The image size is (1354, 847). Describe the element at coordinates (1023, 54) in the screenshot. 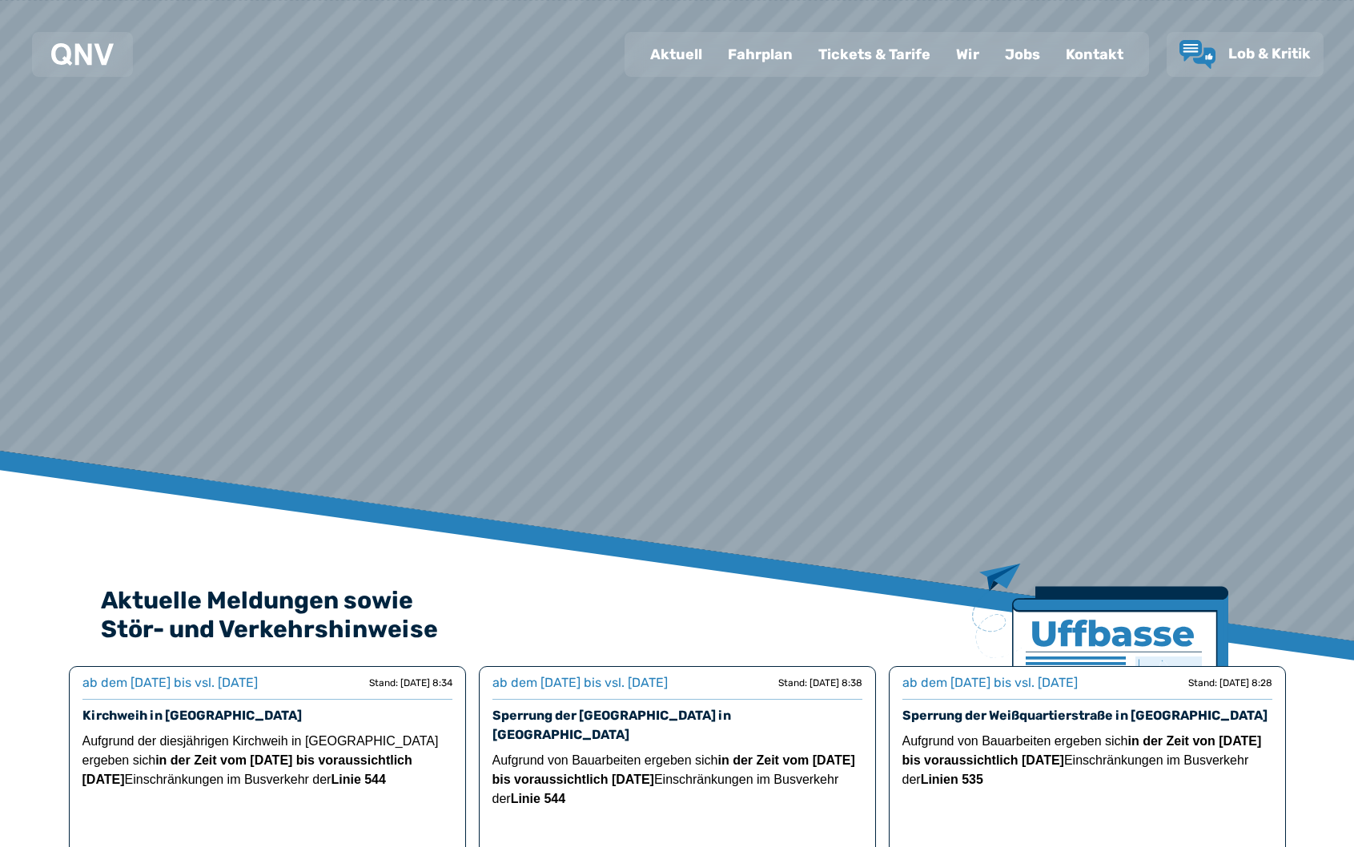

I see `div: Jobs` at that location.